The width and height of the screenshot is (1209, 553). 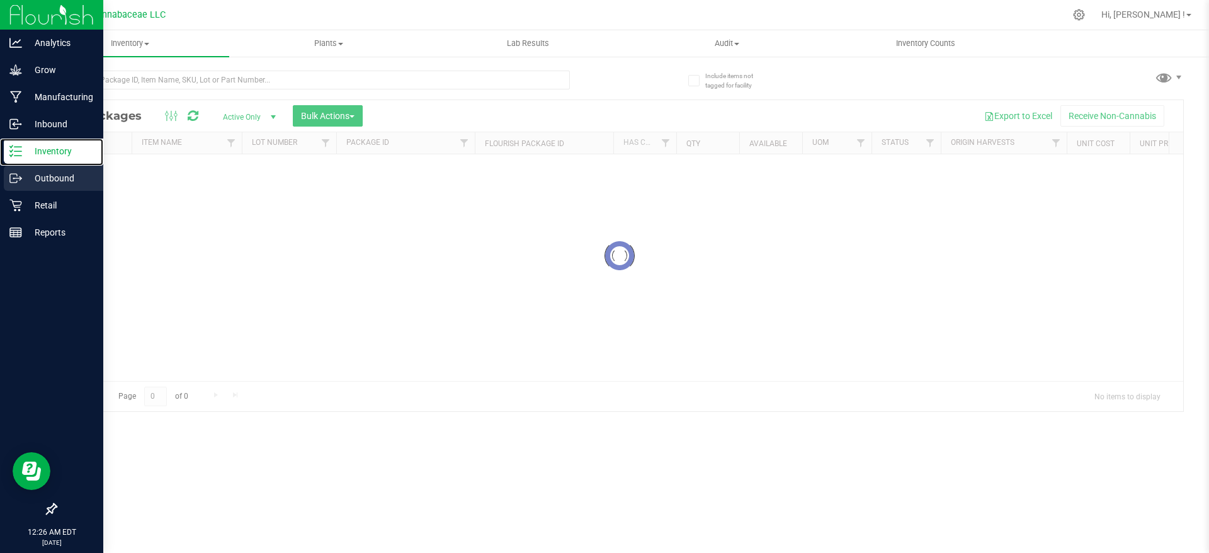 I want to click on span: Inventory Counts, so click(x=925, y=43).